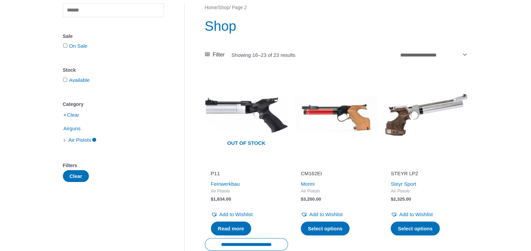  I want to click on select: Shop order, so click(433, 54).